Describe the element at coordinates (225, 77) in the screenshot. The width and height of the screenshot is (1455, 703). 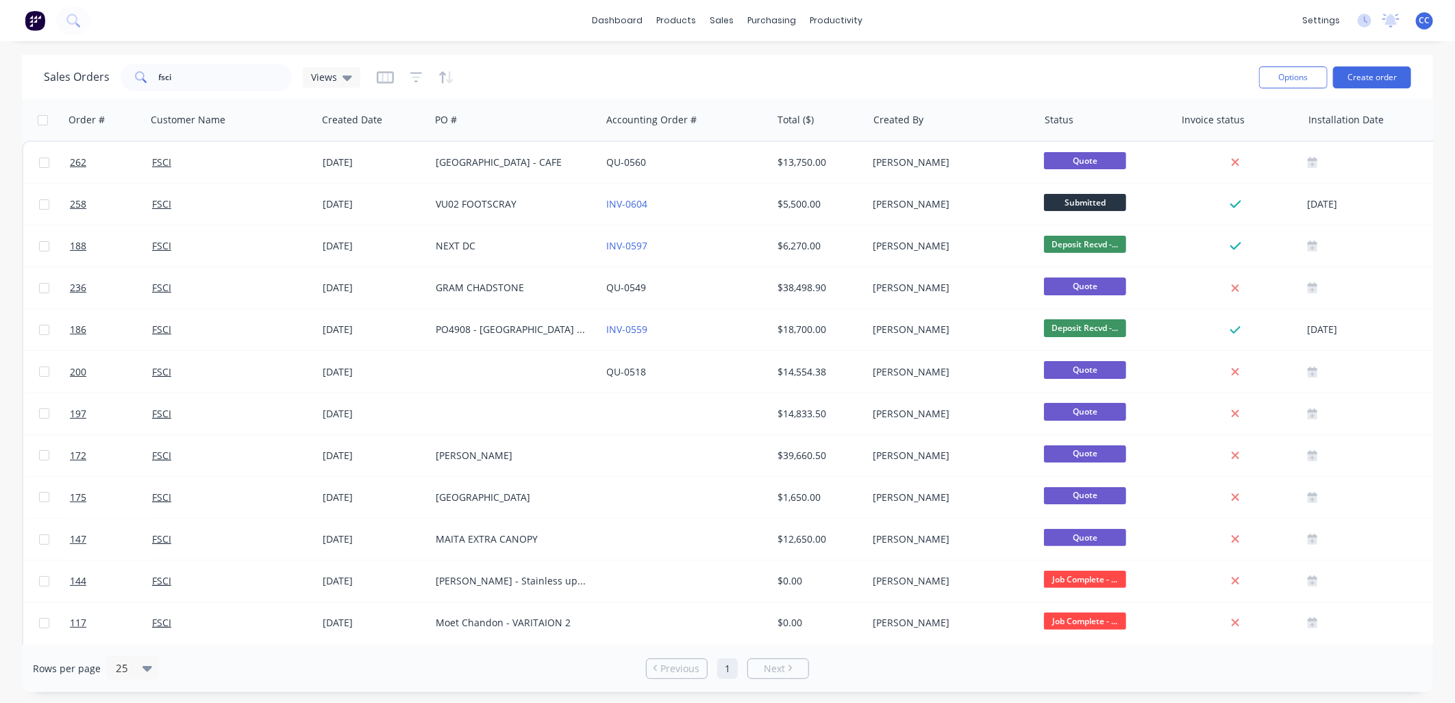
I see `input: Search...` at that location.